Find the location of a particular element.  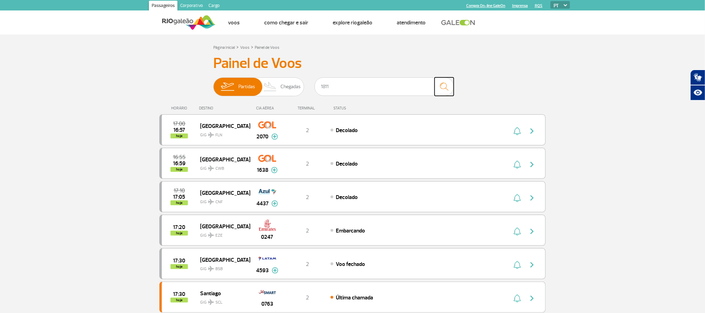

div: DESTINO is located at coordinates (225, 108).